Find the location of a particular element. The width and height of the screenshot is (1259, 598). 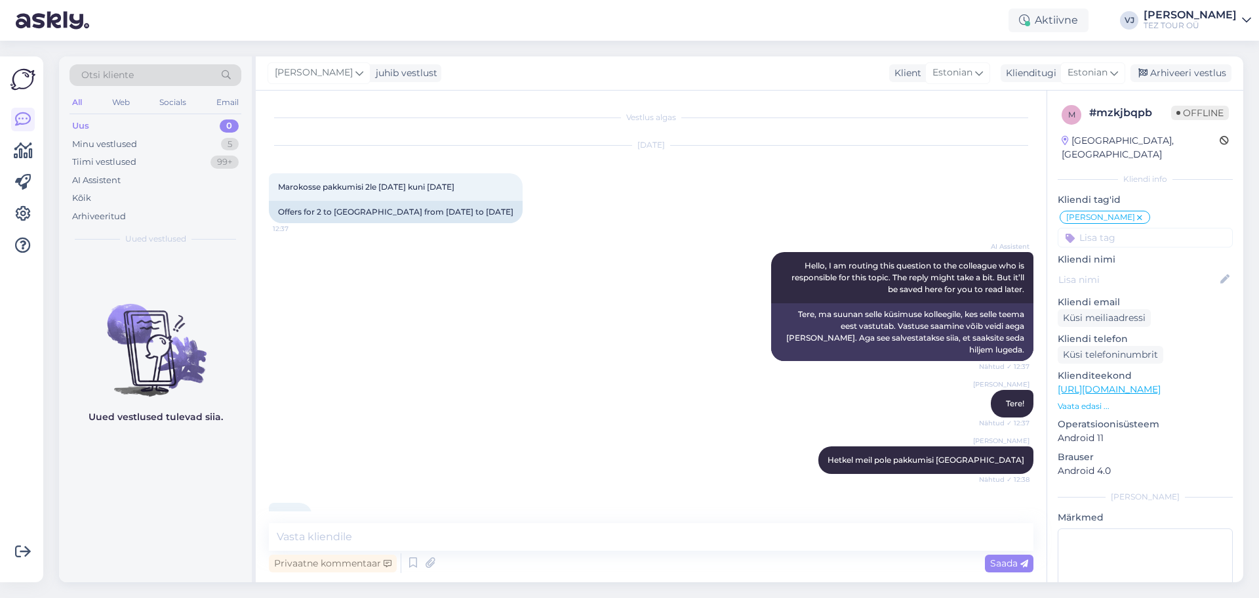

span: Offline is located at coordinates (1200, 113).